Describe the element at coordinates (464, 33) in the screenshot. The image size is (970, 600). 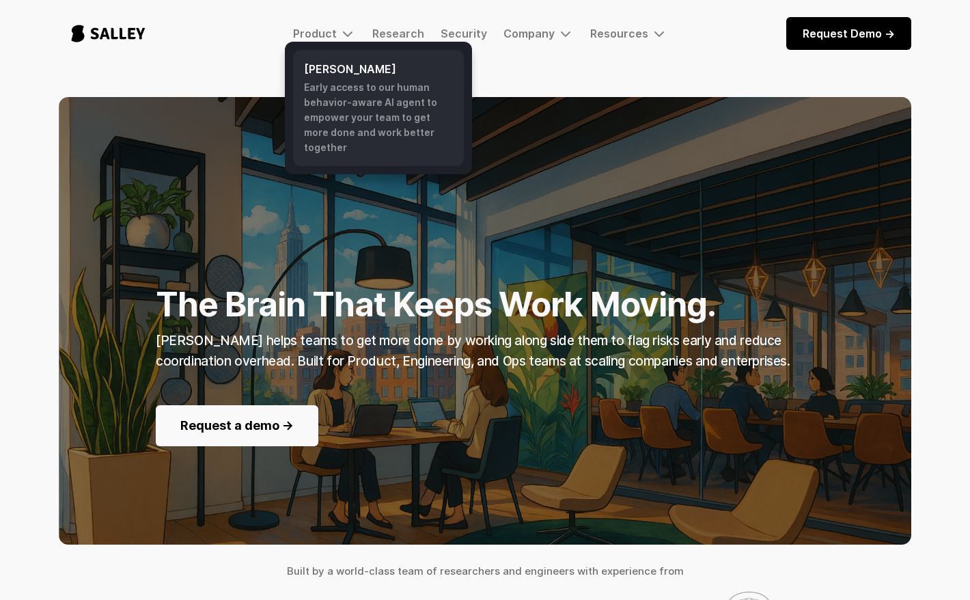
I see `a: Security` at that location.